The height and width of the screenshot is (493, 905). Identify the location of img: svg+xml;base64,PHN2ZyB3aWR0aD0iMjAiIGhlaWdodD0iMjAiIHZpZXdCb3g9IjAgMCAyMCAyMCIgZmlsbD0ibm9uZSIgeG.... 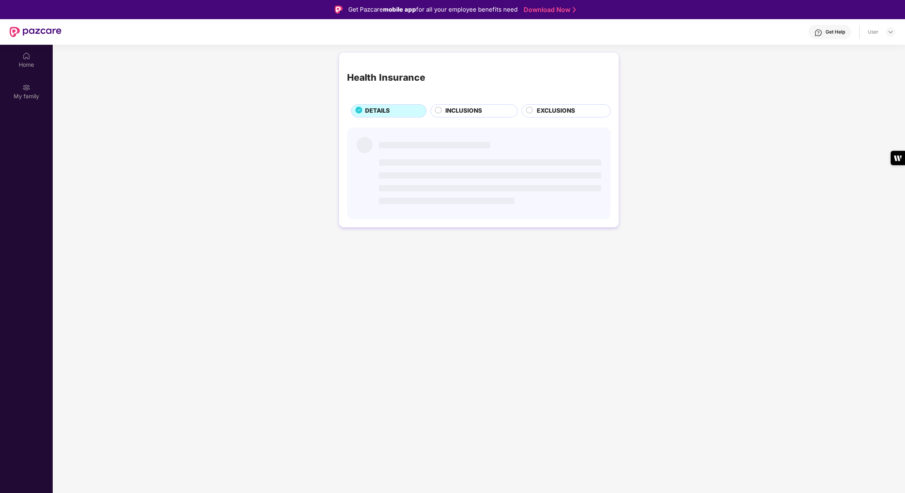
(26, 88).